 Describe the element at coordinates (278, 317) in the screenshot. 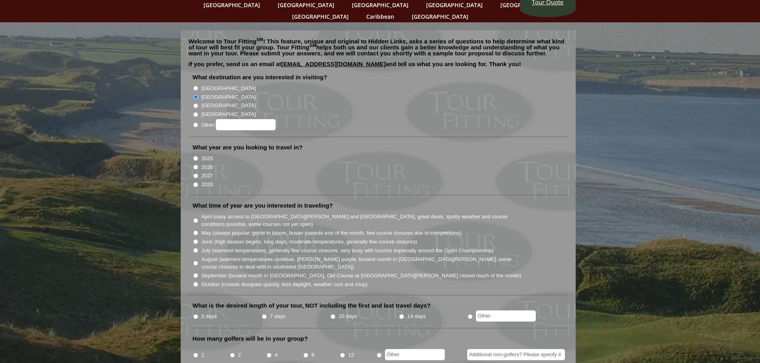

I see `label: 7 days` at that location.